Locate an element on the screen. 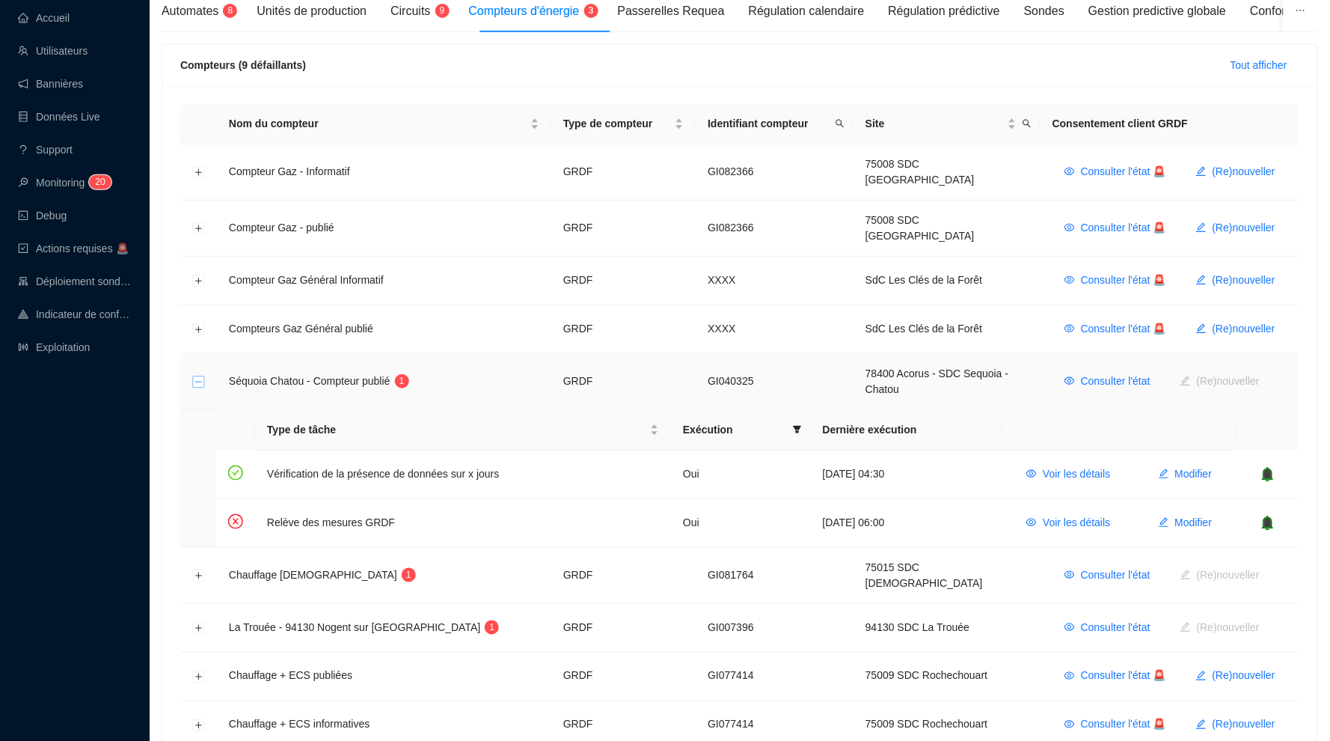 This screenshot has height=741, width=1330. div: Confort is located at coordinates (1269, 11).